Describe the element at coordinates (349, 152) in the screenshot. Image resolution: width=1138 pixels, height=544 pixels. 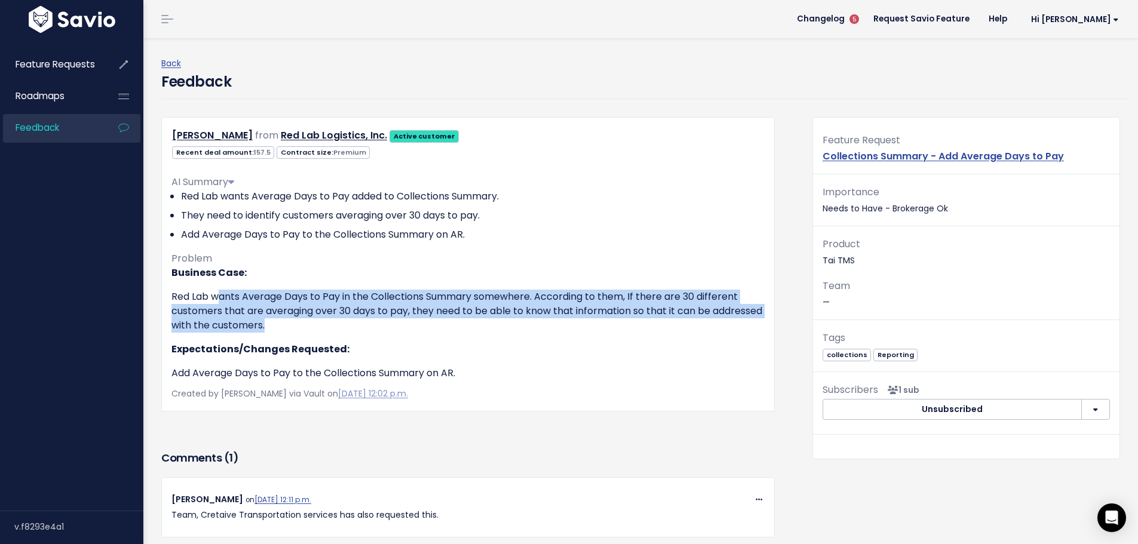
I see `span: Premium` at that location.